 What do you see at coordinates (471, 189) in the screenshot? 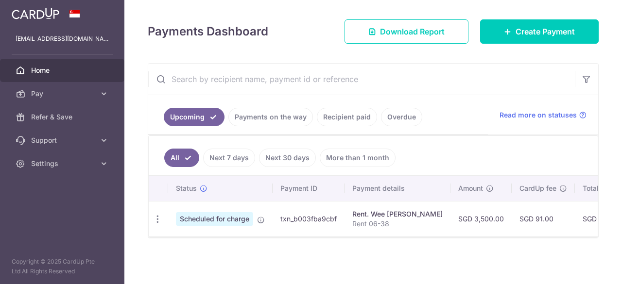
I see `span: Amount` at bounding box center [471, 189].